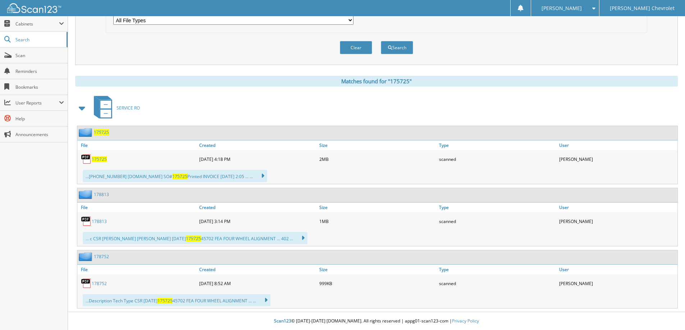  What do you see at coordinates (378, 221) in the screenshot?
I see `div: 1MB` at bounding box center [378, 221].